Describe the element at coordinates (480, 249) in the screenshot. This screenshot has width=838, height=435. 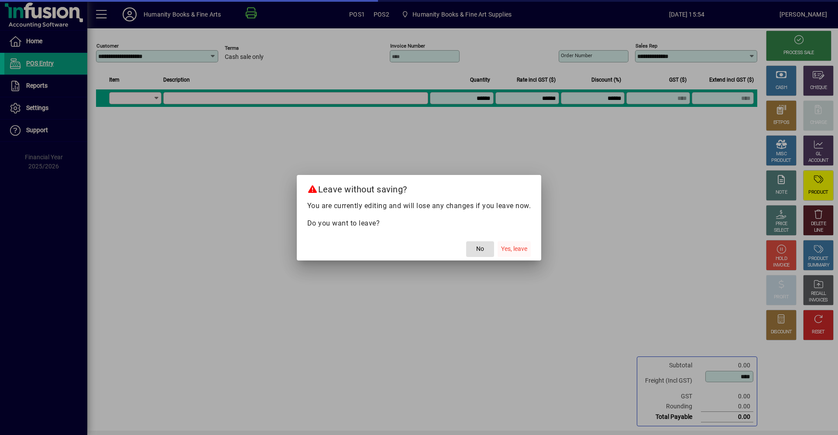
I see `button: No` at that location.